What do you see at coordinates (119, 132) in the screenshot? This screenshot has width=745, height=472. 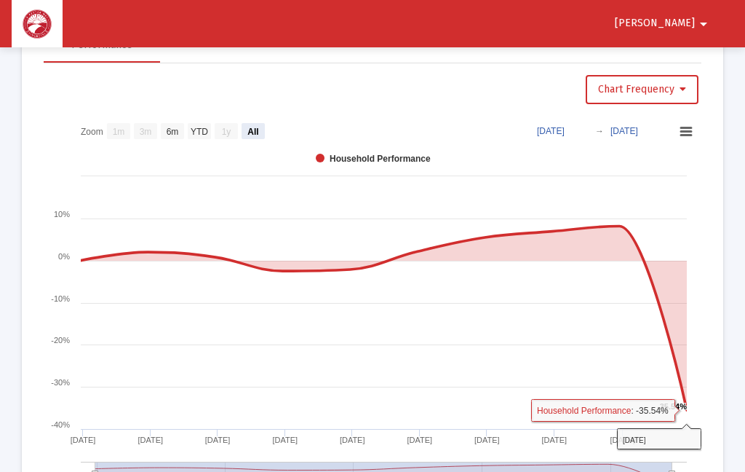 I see `text: 1m` at bounding box center [119, 132].